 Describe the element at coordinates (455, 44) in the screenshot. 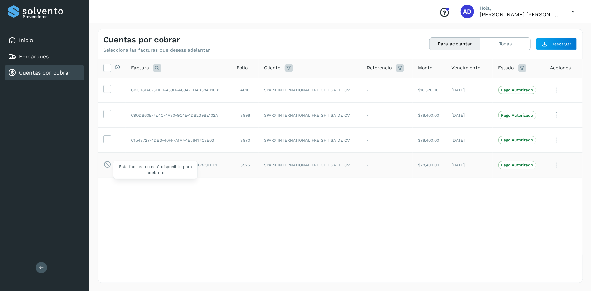

I see `button: Para adelantar` at that location.